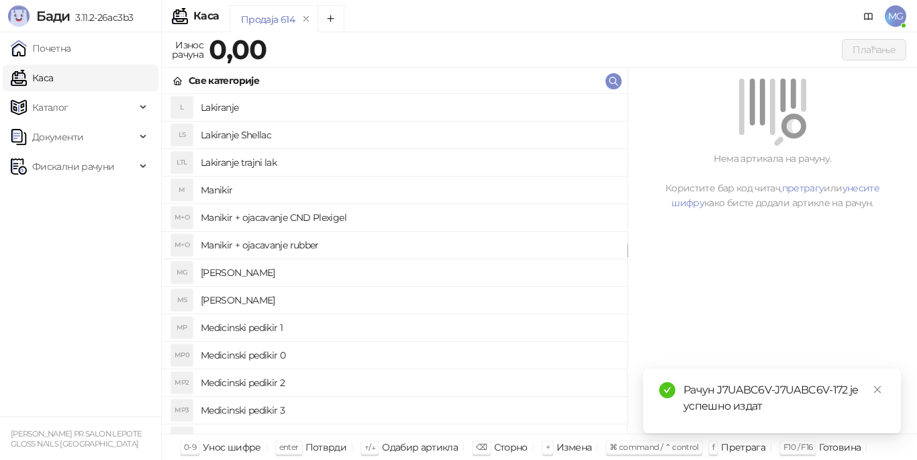 The image size is (917, 460). Describe the element at coordinates (877, 389) in the screenshot. I see `span: close` at that location.